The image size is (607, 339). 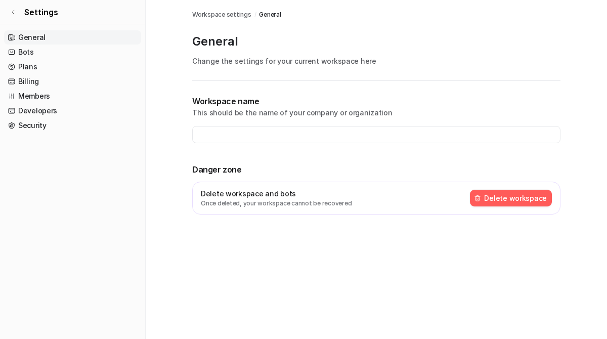 I want to click on p: This should be the name of your company or organization, so click(x=377, y=112).